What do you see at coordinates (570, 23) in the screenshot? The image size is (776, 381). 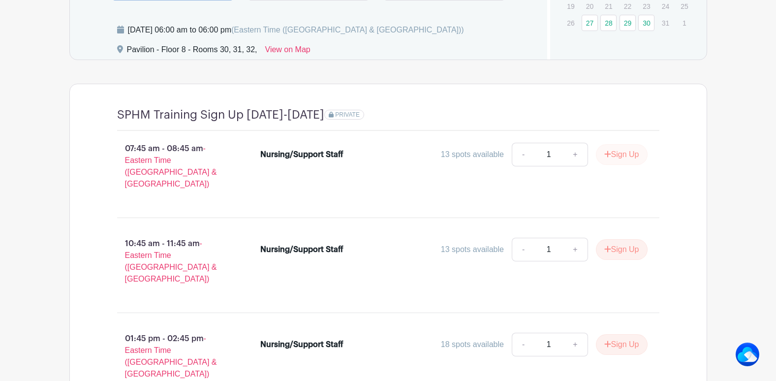 I see `p: 26` at bounding box center [570, 23].